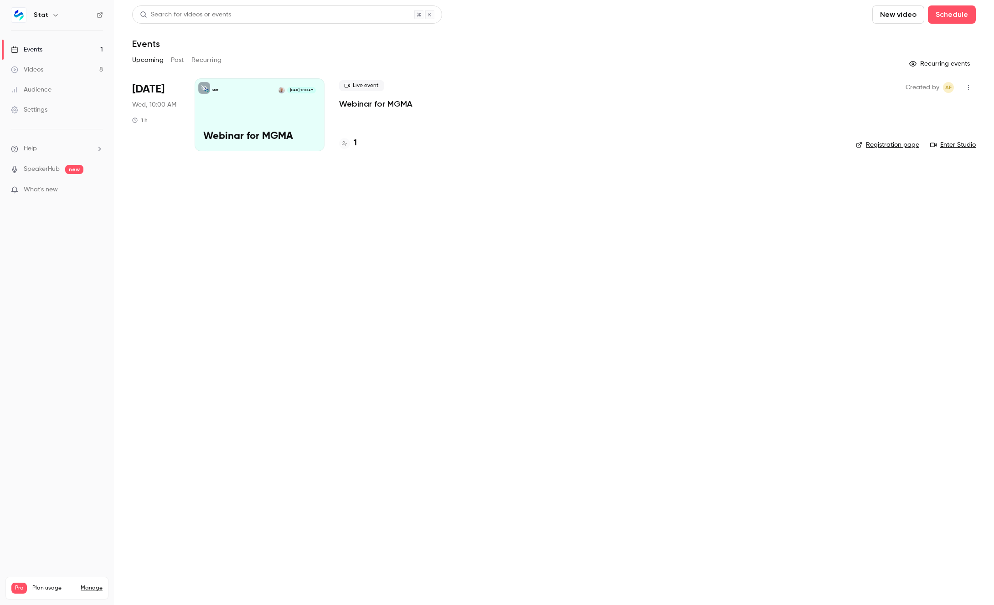 The height and width of the screenshot is (605, 994). Describe the element at coordinates (898, 15) in the screenshot. I see `button: New video` at that location.